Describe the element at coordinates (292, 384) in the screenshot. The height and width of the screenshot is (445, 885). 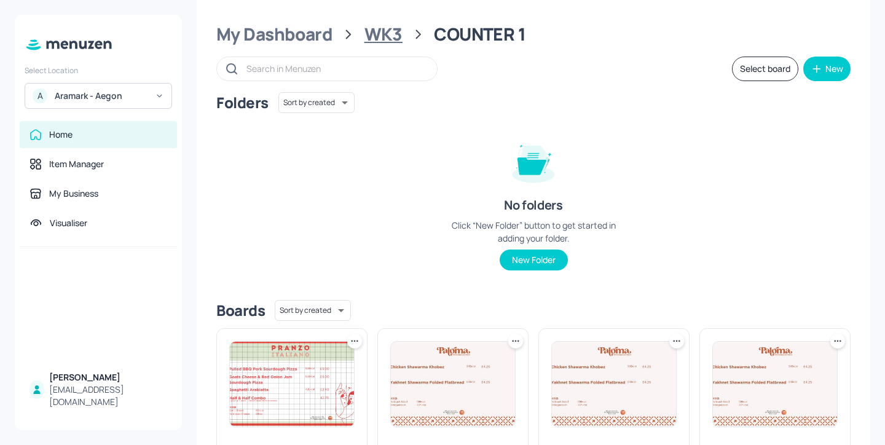
I see `img: 2025-07-25-1753459320957pnqo1iks1kg.jpeg` at that location.